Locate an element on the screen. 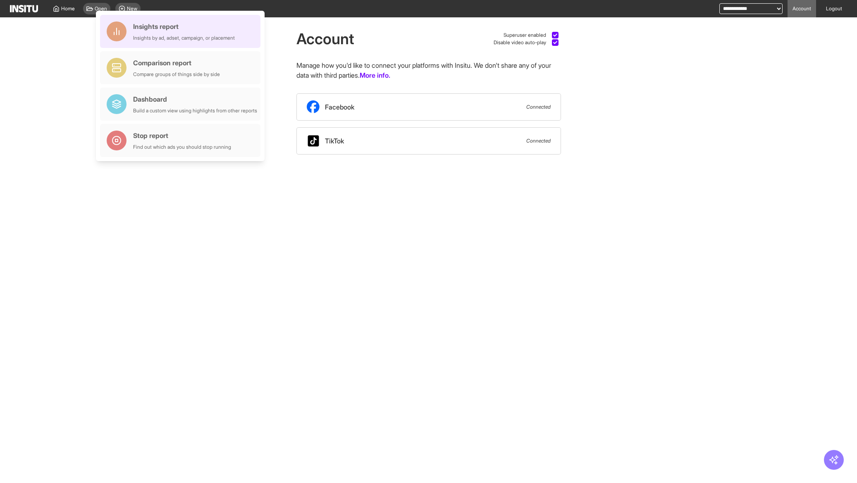 This screenshot has height=483, width=857. img: Logo is located at coordinates (24, 9).